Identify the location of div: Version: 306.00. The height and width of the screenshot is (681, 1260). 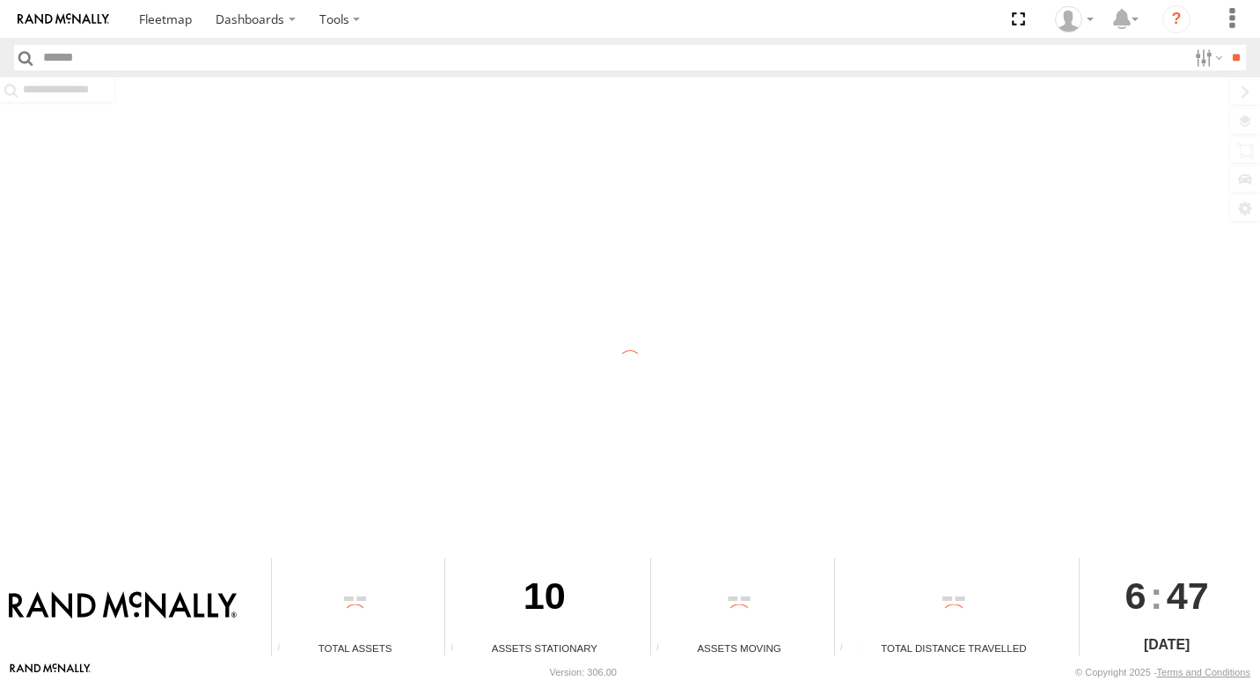
(583, 672).